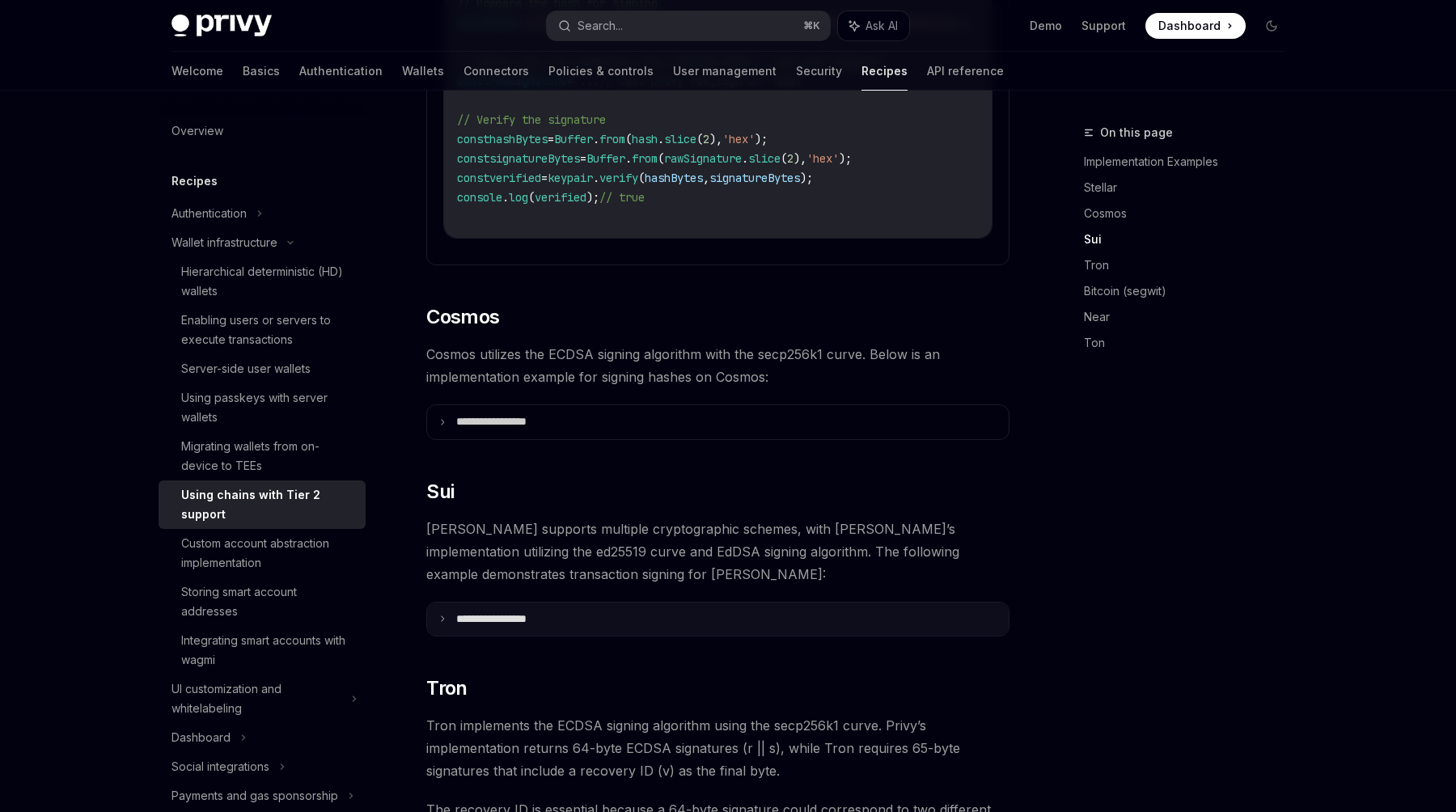 This screenshot has height=812, width=1456. What do you see at coordinates (1046, 26) in the screenshot?
I see `a: Demo` at bounding box center [1046, 26].